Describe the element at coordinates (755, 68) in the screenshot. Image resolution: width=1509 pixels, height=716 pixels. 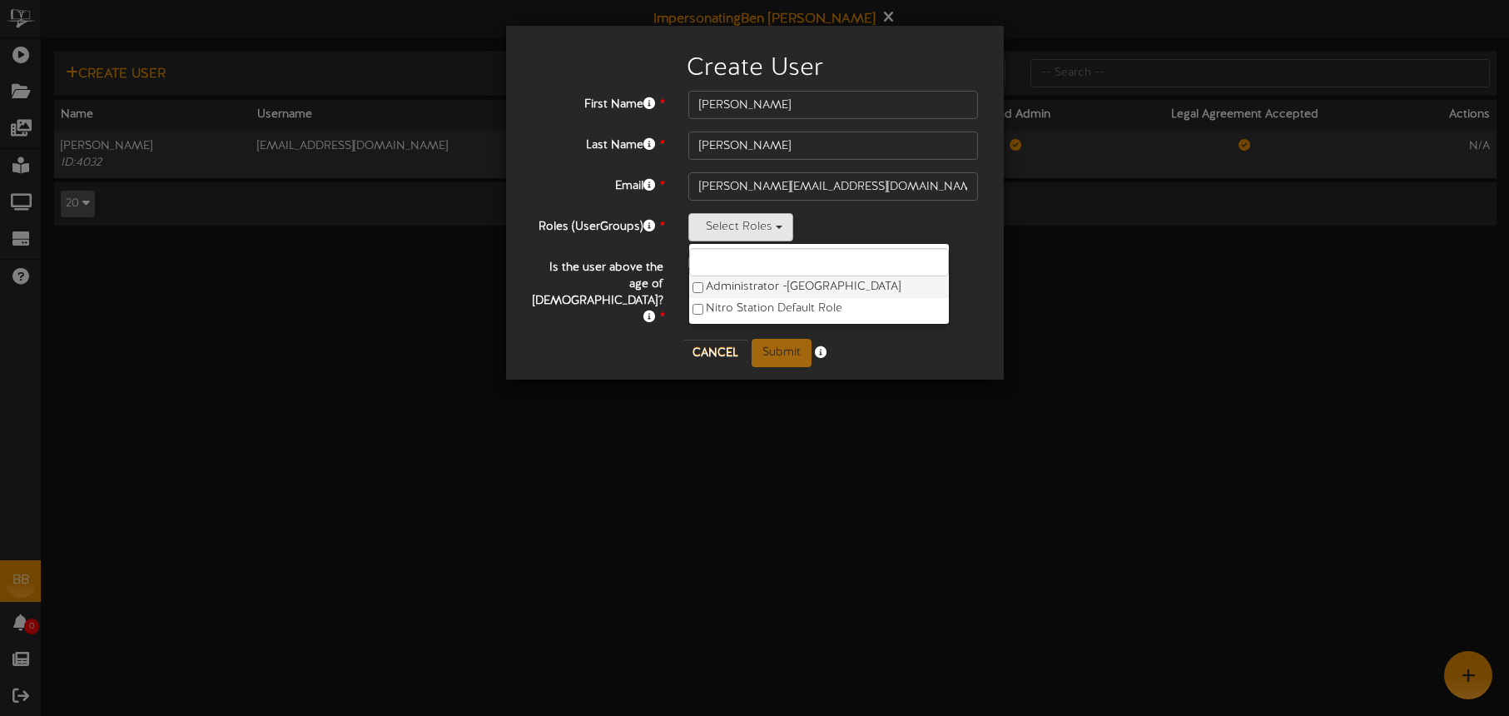
I see `h2: Create User` at that location.